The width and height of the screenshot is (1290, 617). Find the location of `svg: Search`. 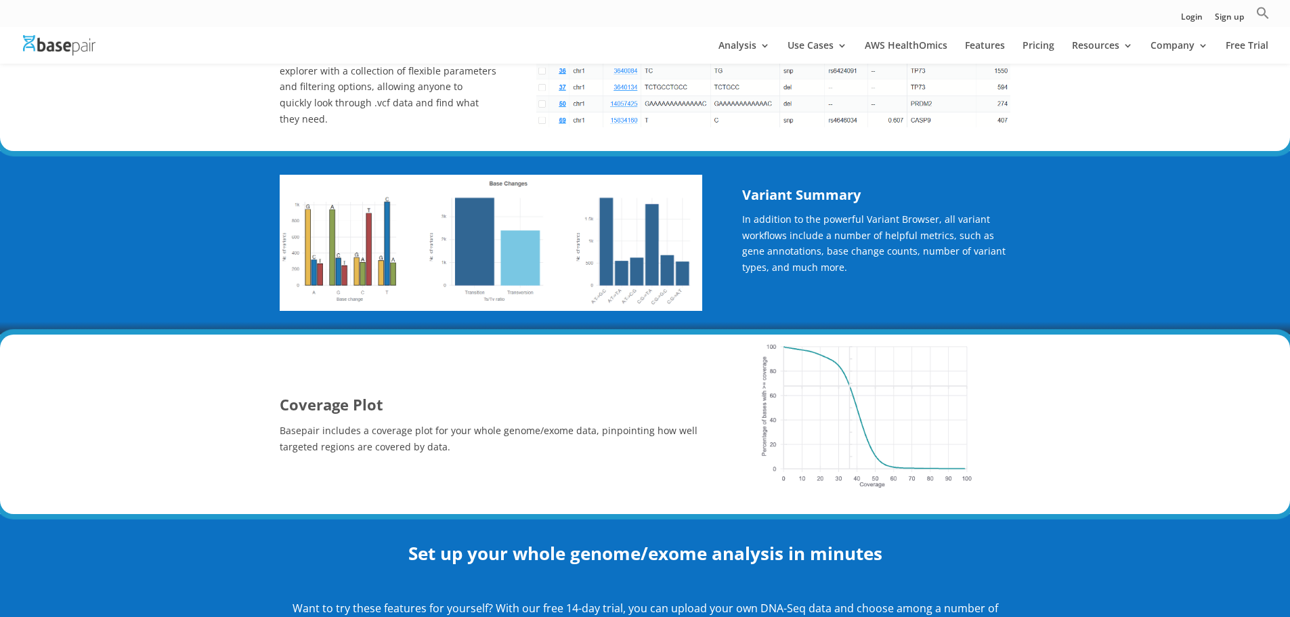

svg: Search is located at coordinates (1262, 13).